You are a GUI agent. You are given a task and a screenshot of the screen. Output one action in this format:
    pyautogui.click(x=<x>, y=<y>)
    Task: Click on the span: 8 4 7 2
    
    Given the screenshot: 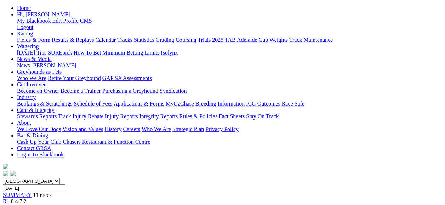 What is the action you would take?
    pyautogui.click(x=19, y=201)
    